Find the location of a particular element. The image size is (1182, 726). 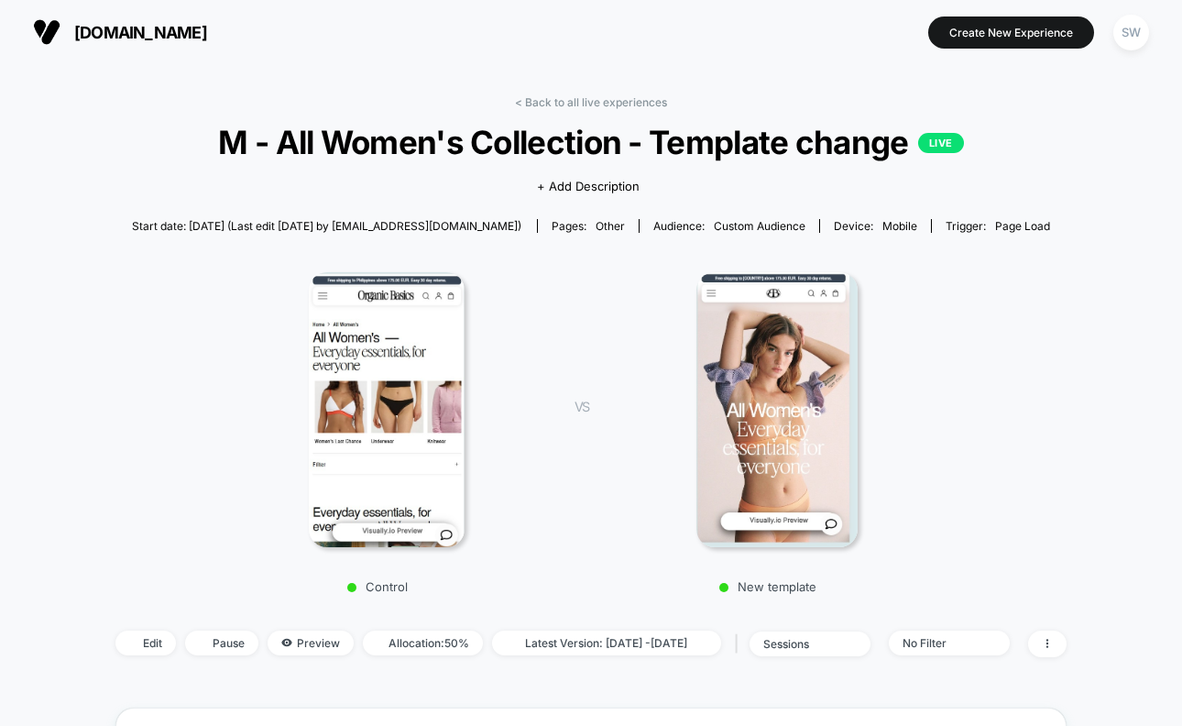

span: mobile is located at coordinates (900, 225).